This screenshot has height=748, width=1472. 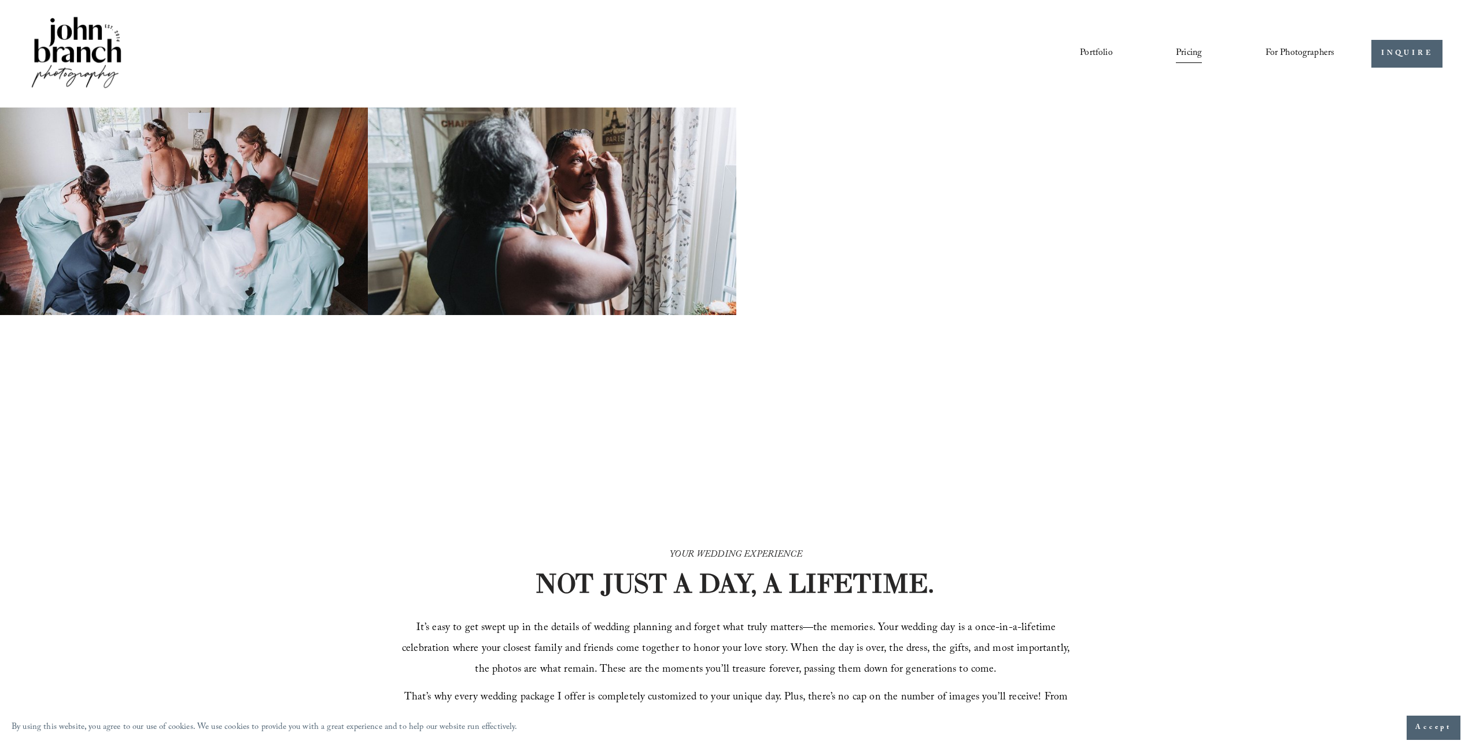 I want to click on span: It’s easy to get swept up in the details of wedding planning and forget what truly matters—the me..., so click(x=737, y=649).